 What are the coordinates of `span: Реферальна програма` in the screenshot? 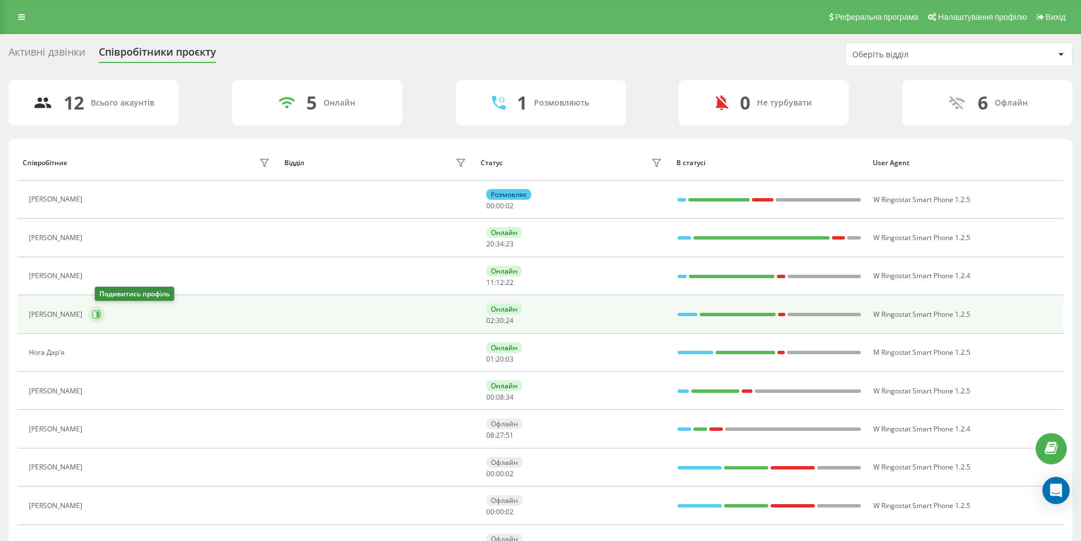 It's located at (877, 17).